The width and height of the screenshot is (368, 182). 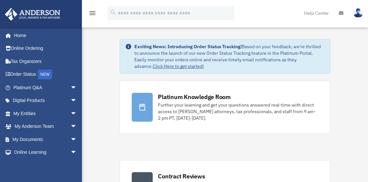 I want to click on div: NEW, so click(x=45, y=74).